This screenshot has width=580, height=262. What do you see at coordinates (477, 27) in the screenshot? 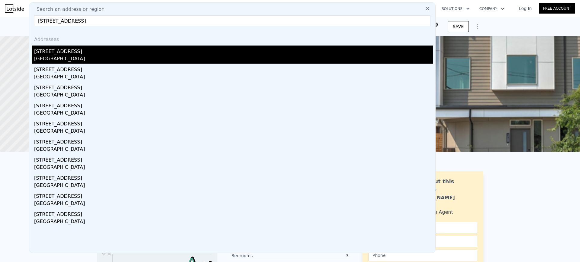
I see `button: Show Options` at bounding box center [477, 27].